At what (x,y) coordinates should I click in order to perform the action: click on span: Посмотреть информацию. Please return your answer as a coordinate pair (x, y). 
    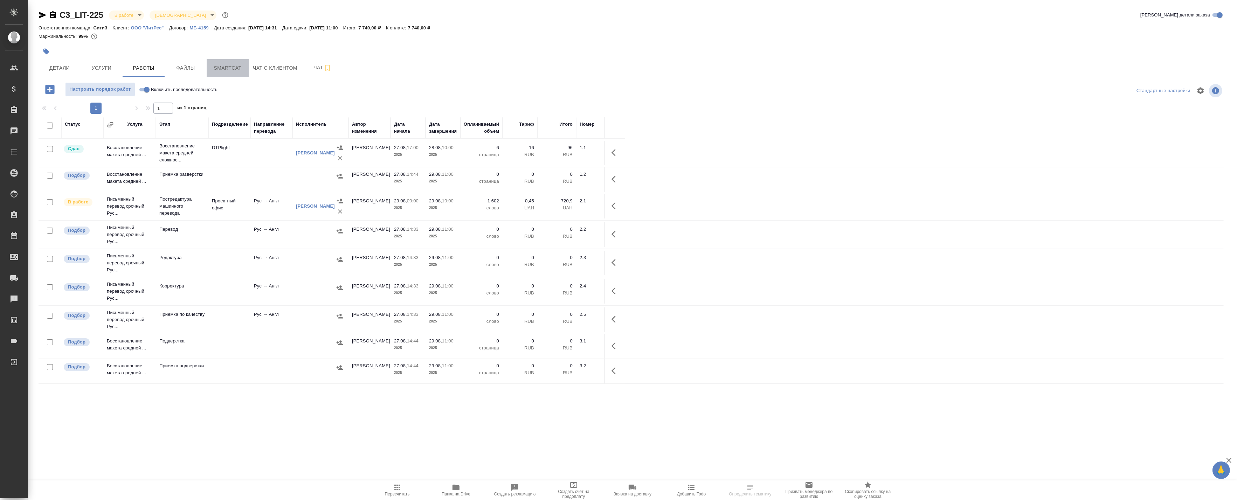
    Looking at the image, I should click on (1217, 91).